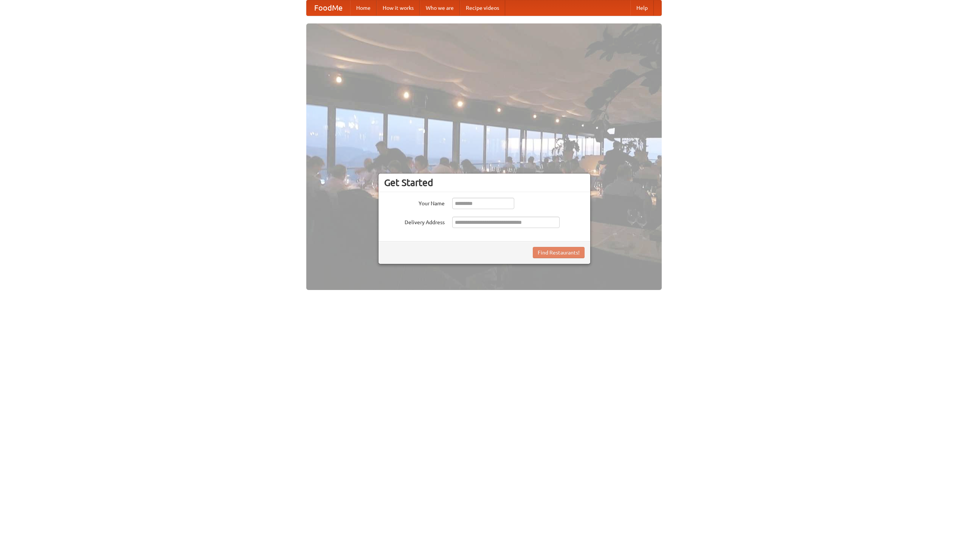 This screenshot has height=535, width=968. I want to click on a: Recipe videos, so click(483, 8).